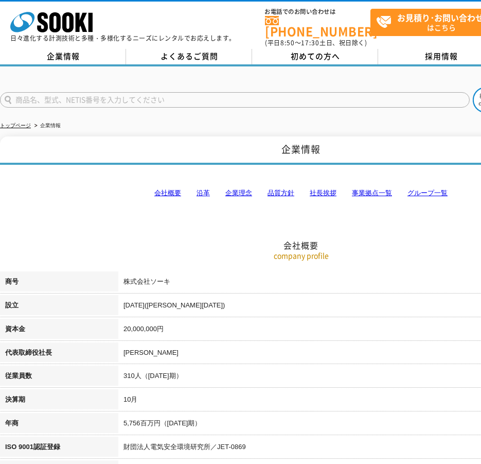  I want to click on a: 初めての方へ, so click(315, 57).